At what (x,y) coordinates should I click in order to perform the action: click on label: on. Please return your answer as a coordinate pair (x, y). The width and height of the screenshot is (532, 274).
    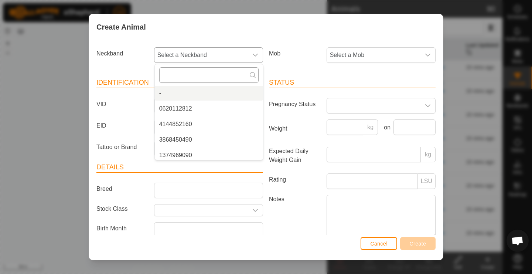
    Looking at the image, I should click on (386, 127).